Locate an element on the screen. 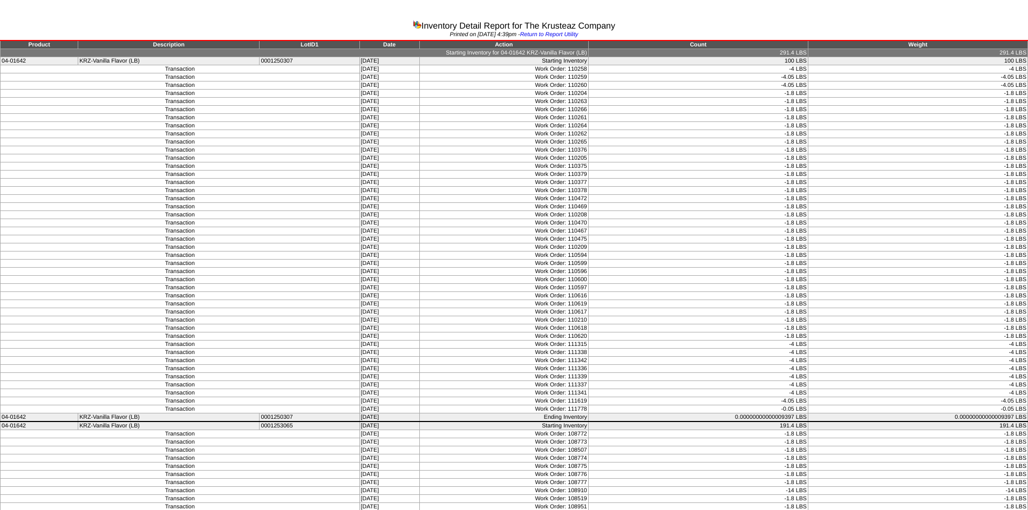 Image resolution: width=1028 pixels, height=510 pixels. td: Work Order: 110594 is located at coordinates (503, 255).